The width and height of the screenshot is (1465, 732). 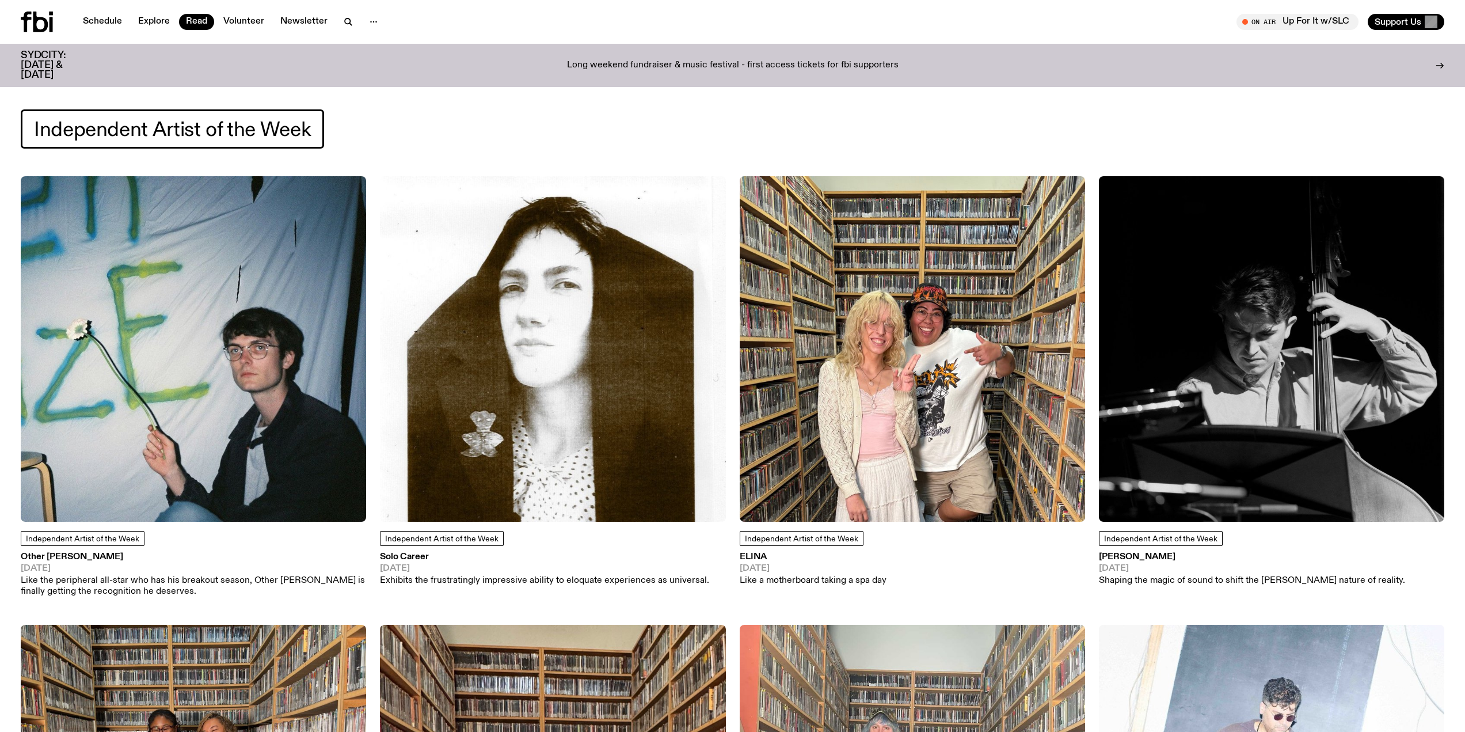 What do you see at coordinates (544, 557) in the screenshot?
I see `h3: Solo Career` at bounding box center [544, 557].